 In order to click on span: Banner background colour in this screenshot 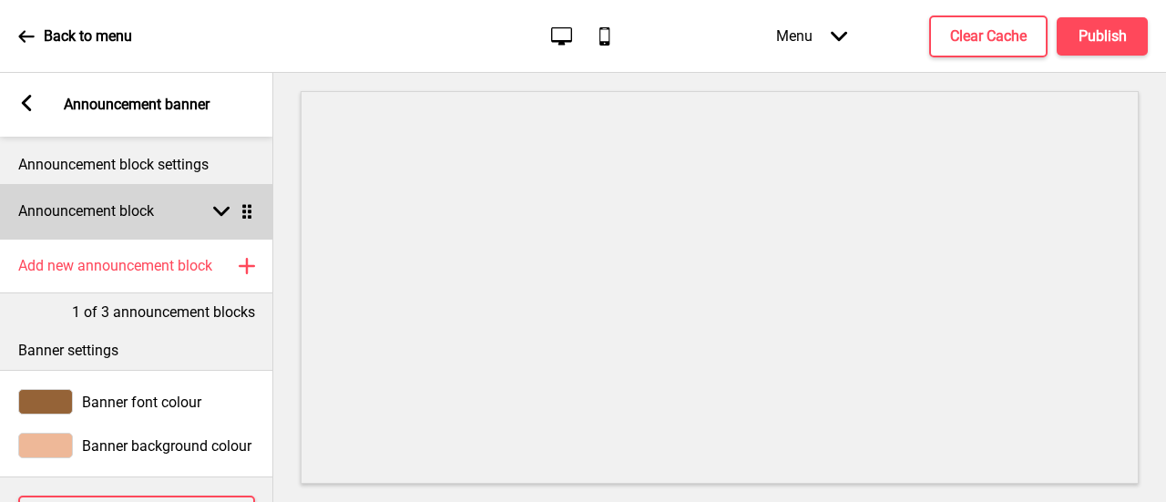, I will do `click(167, 446)`.